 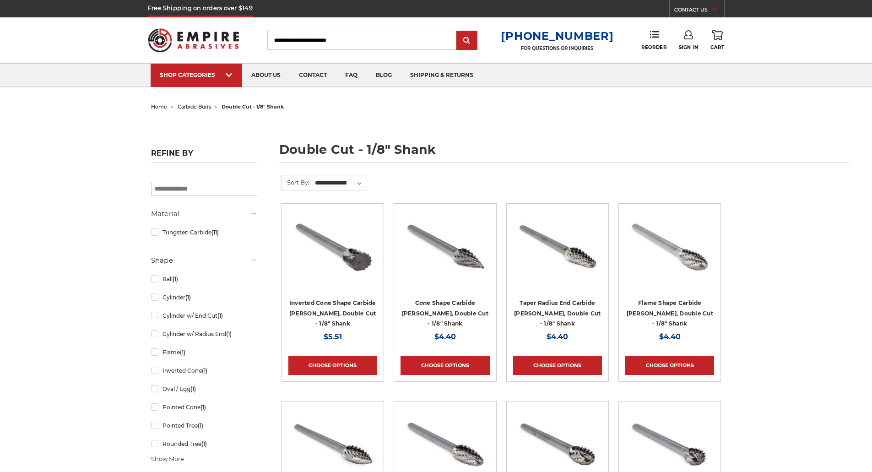 What do you see at coordinates (442, 75) in the screenshot?
I see `a: shipping & returns` at bounding box center [442, 75].